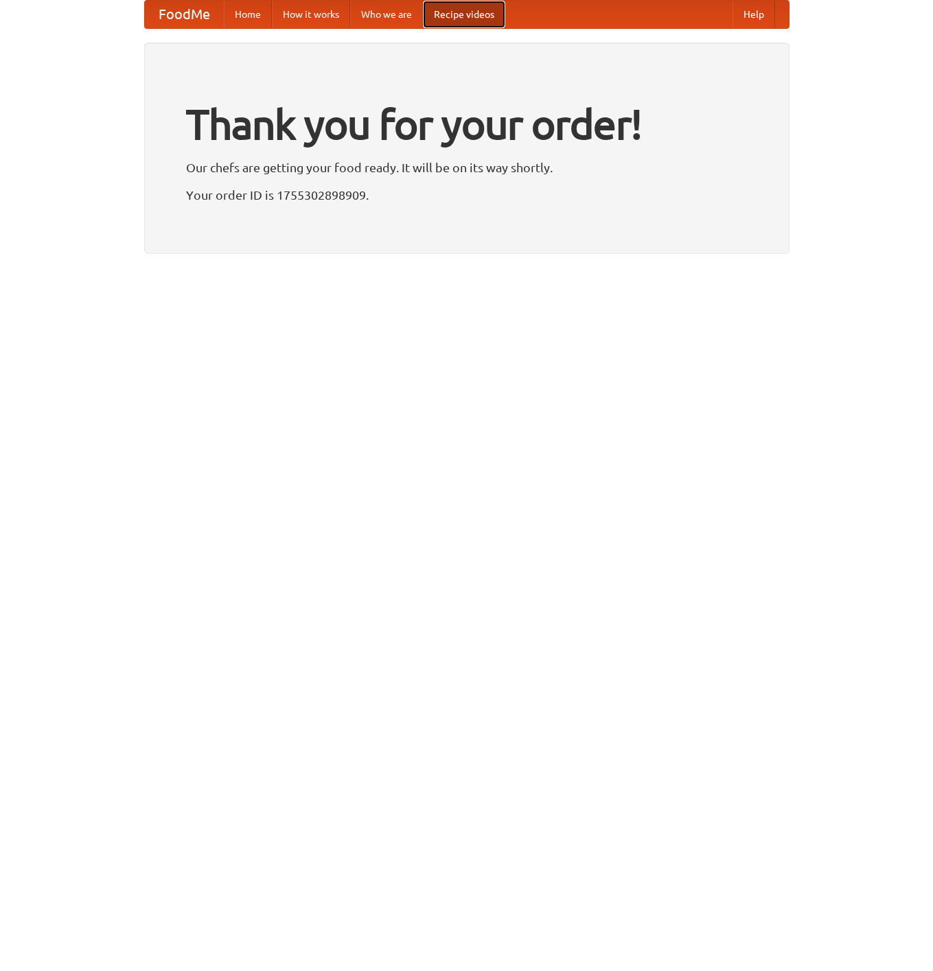 This screenshot has width=933, height=971. I want to click on a: How it works, so click(311, 14).